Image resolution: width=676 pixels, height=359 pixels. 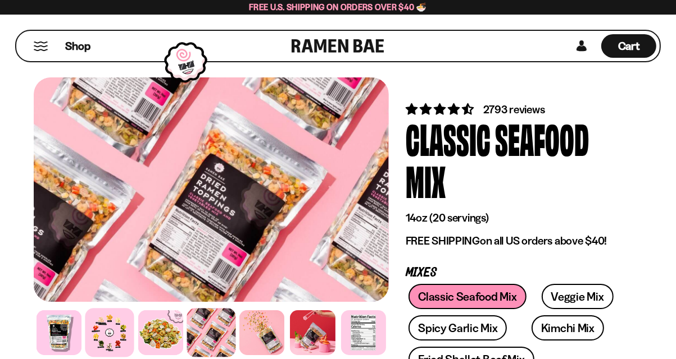 I want to click on a: Kimchi Mix, so click(x=567, y=328).